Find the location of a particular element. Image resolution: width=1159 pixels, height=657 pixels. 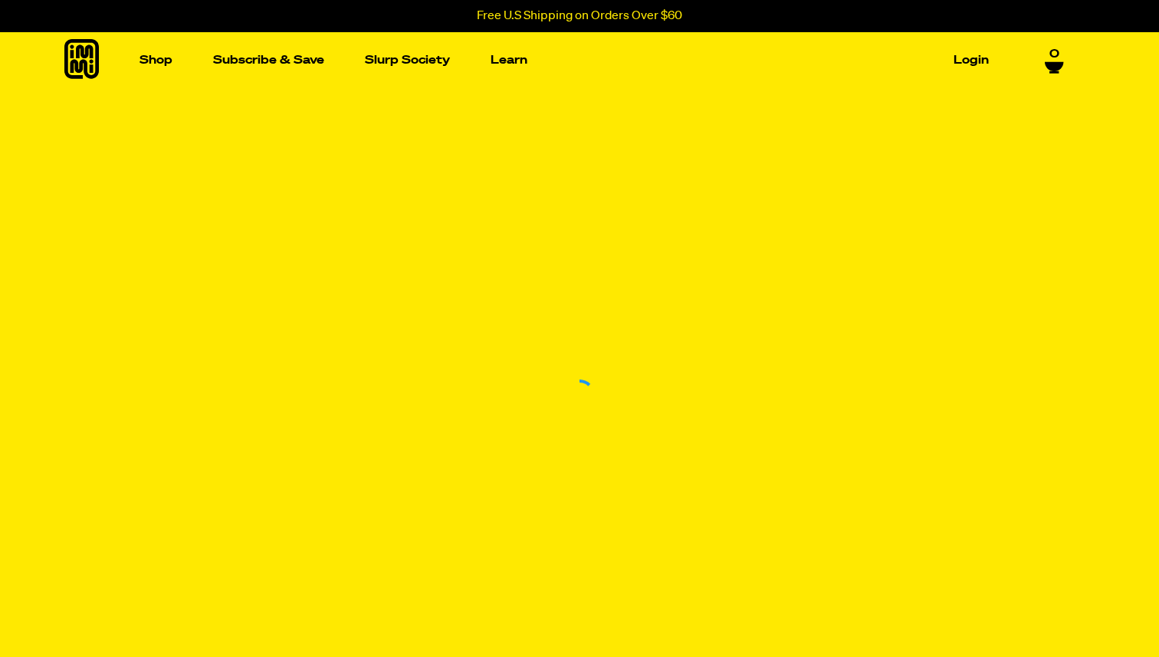

a: Login is located at coordinates (971, 60).